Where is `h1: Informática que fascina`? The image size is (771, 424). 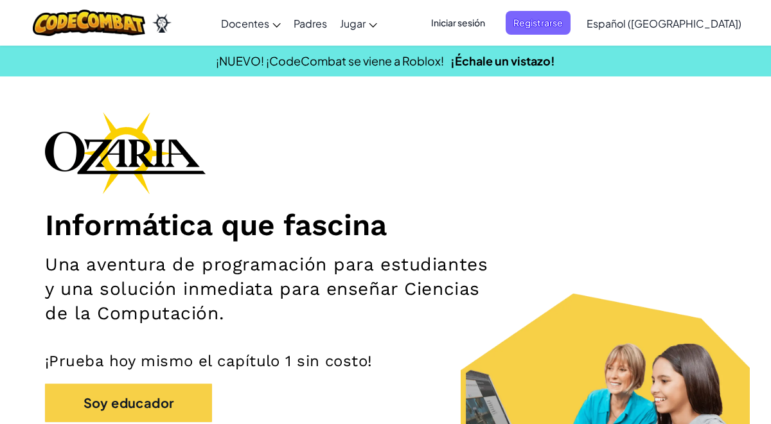 h1: Informática que fascina is located at coordinates (385, 225).